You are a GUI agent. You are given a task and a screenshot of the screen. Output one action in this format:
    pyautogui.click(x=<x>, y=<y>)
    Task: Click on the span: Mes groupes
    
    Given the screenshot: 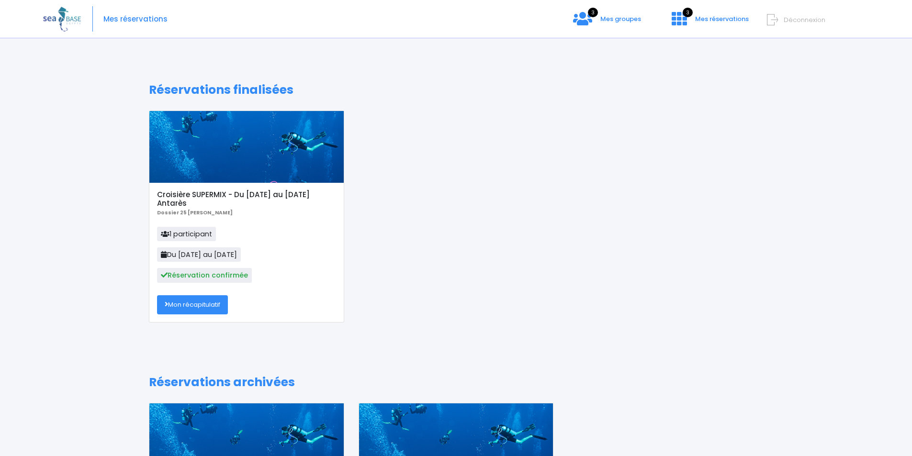 What is the action you would take?
    pyautogui.click(x=620, y=19)
    